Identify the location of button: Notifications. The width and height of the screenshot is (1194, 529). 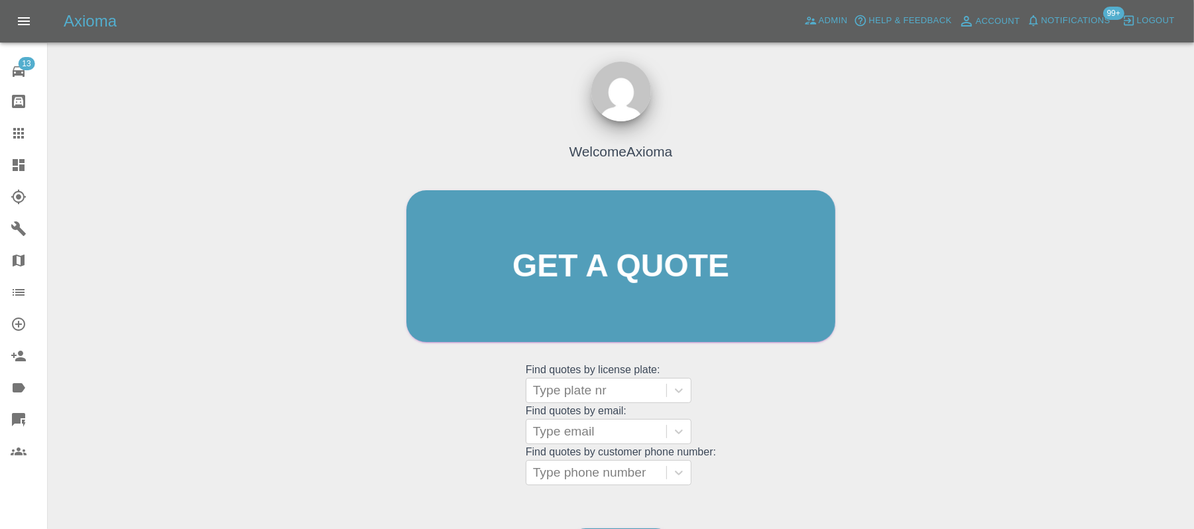
(1069, 21).